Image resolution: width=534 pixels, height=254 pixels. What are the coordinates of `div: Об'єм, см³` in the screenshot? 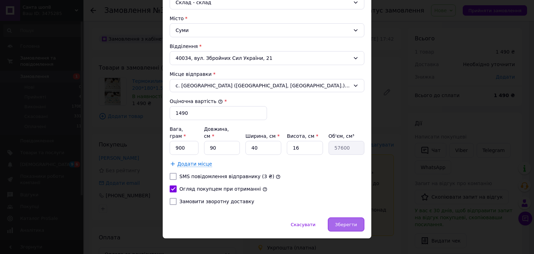 It's located at (347, 136).